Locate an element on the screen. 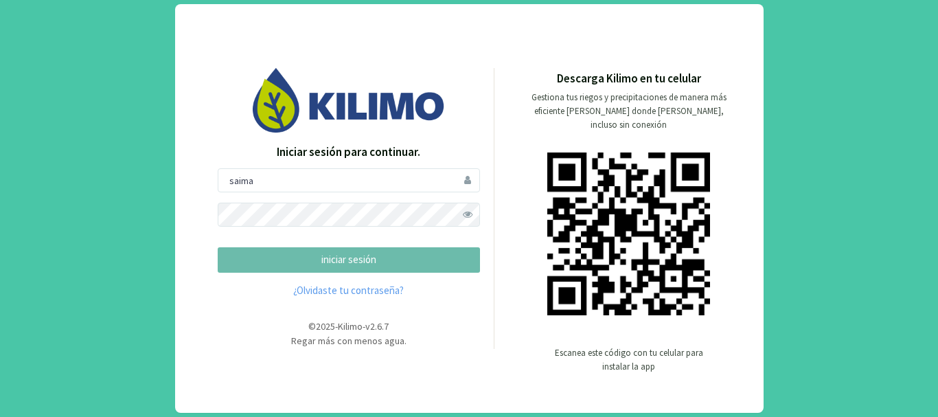 The image size is (938, 417). span: v2.6.7 is located at coordinates (377, 326).